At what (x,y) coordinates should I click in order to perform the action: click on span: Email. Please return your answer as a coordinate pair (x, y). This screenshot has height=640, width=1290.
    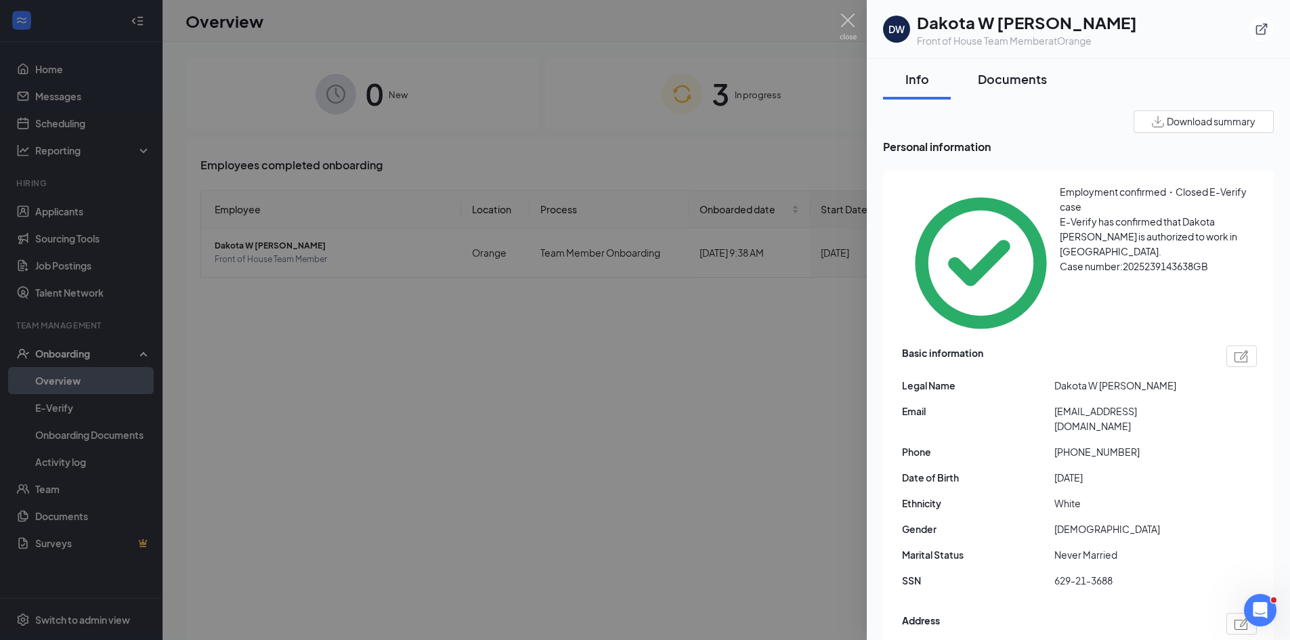
    Looking at the image, I should click on (978, 411).